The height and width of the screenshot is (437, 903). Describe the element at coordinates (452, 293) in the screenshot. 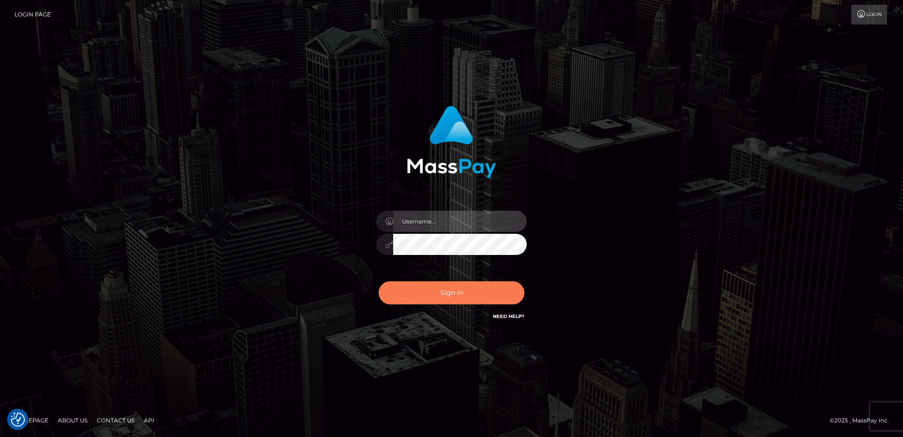

I see `button: Sign in` at that location.